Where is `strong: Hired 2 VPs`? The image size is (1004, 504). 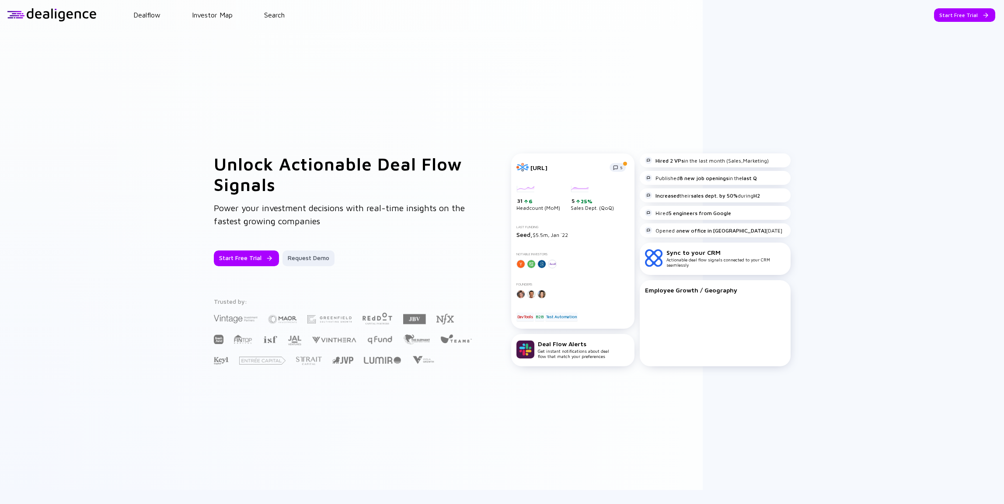 strong: Hired 2 VPs is located at coordinates (669, 160).